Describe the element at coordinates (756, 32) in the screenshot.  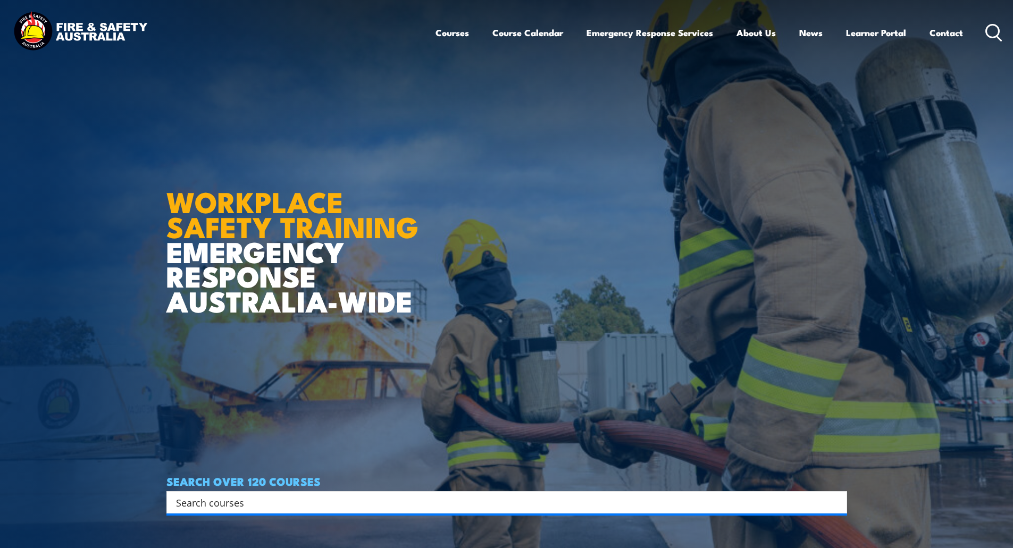
I see `a: About Us` at that location.